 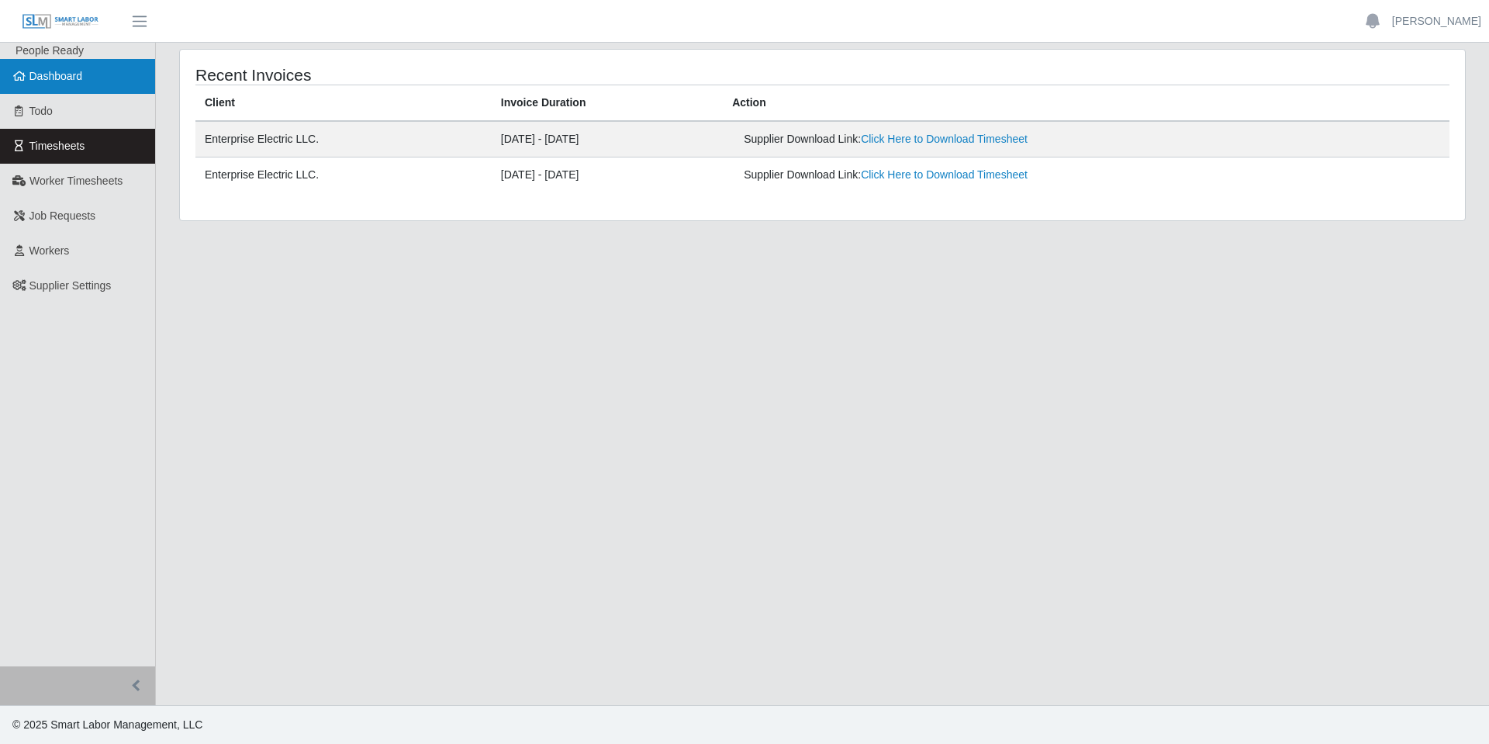 What do you see at coordinates (607, 103) in the screenshot?
I see `th: Invoice Duration` at bounding box center [607, 103].